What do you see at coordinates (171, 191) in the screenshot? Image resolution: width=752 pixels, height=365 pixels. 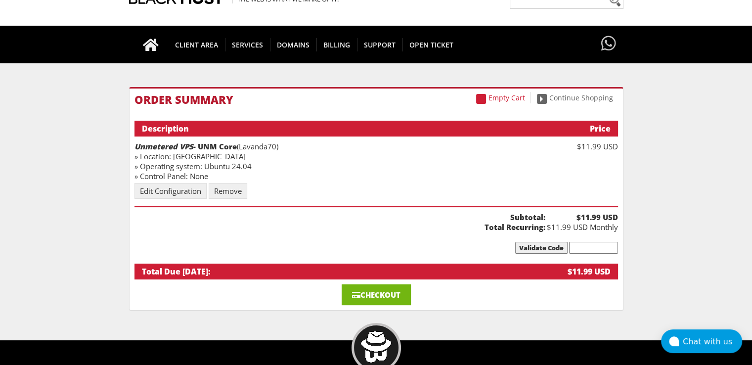 I see `a: Edit Configuration` at bounding box center [171, 191].